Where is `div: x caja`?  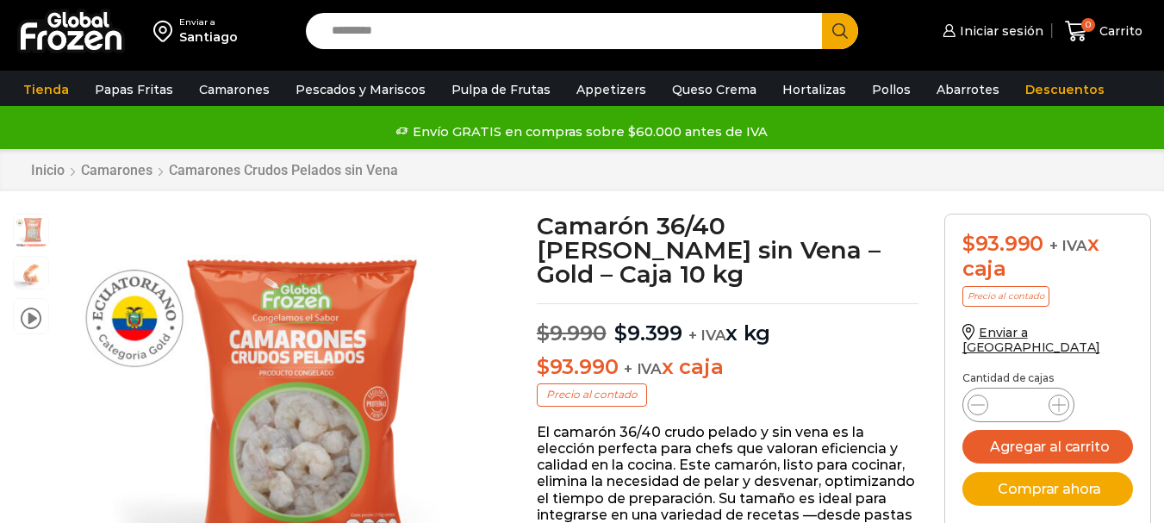
div: x caja is located at coordinates (1047, 257).